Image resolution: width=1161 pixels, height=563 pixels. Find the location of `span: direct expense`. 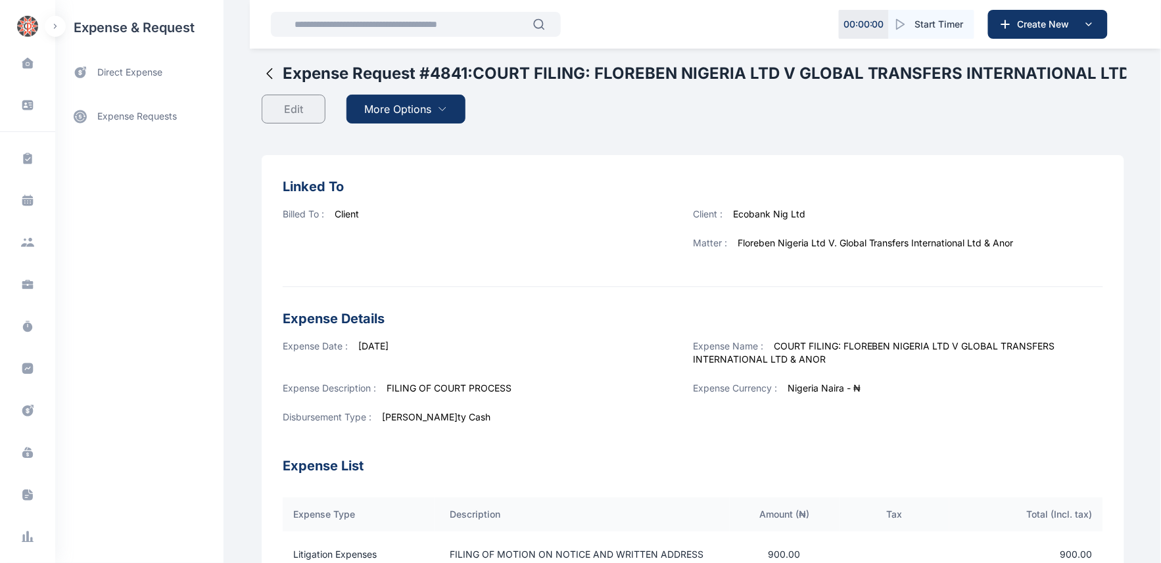

span: direct expense is located at coordinates (129, 72).